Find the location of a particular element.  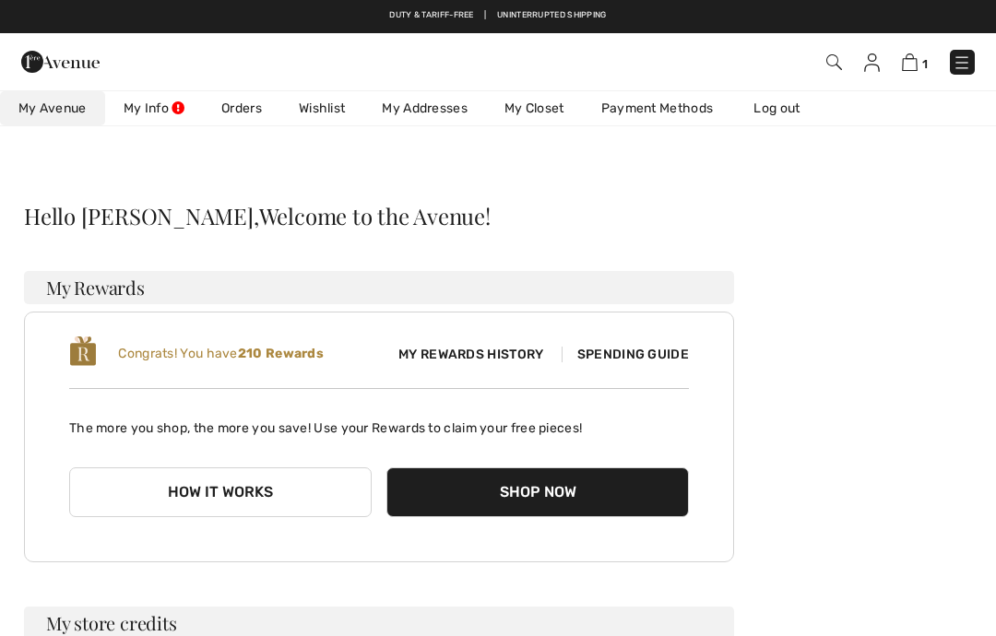

a: Orders is located at coordinates (242, 108).